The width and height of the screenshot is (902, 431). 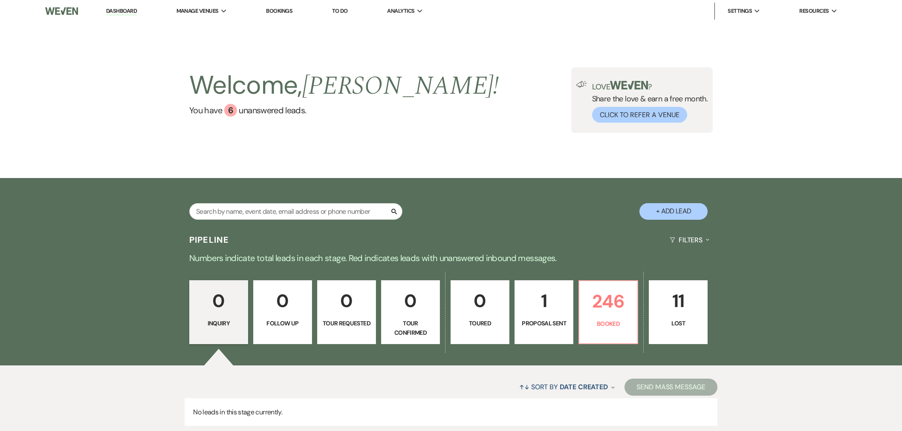 What do you see at coordinates (121, 11) in the screenshot?
I see `a: Dashboard` at bounding box center [121, 11].